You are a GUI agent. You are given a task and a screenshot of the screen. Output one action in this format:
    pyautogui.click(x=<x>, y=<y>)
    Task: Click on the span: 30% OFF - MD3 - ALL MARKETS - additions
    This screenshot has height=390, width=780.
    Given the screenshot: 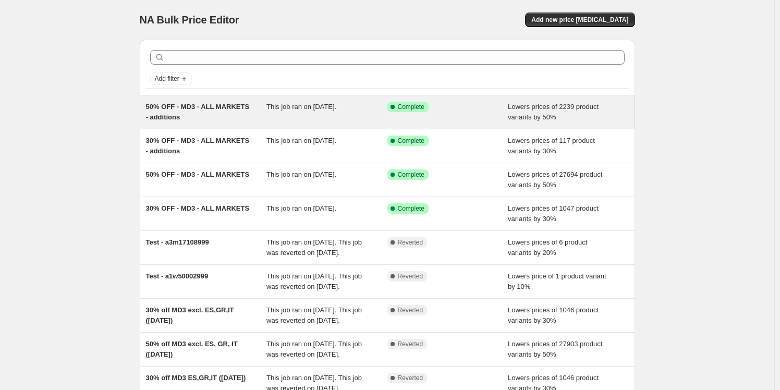 What is the action you would take?
    pyautogui.click(x=198, y=145)
    